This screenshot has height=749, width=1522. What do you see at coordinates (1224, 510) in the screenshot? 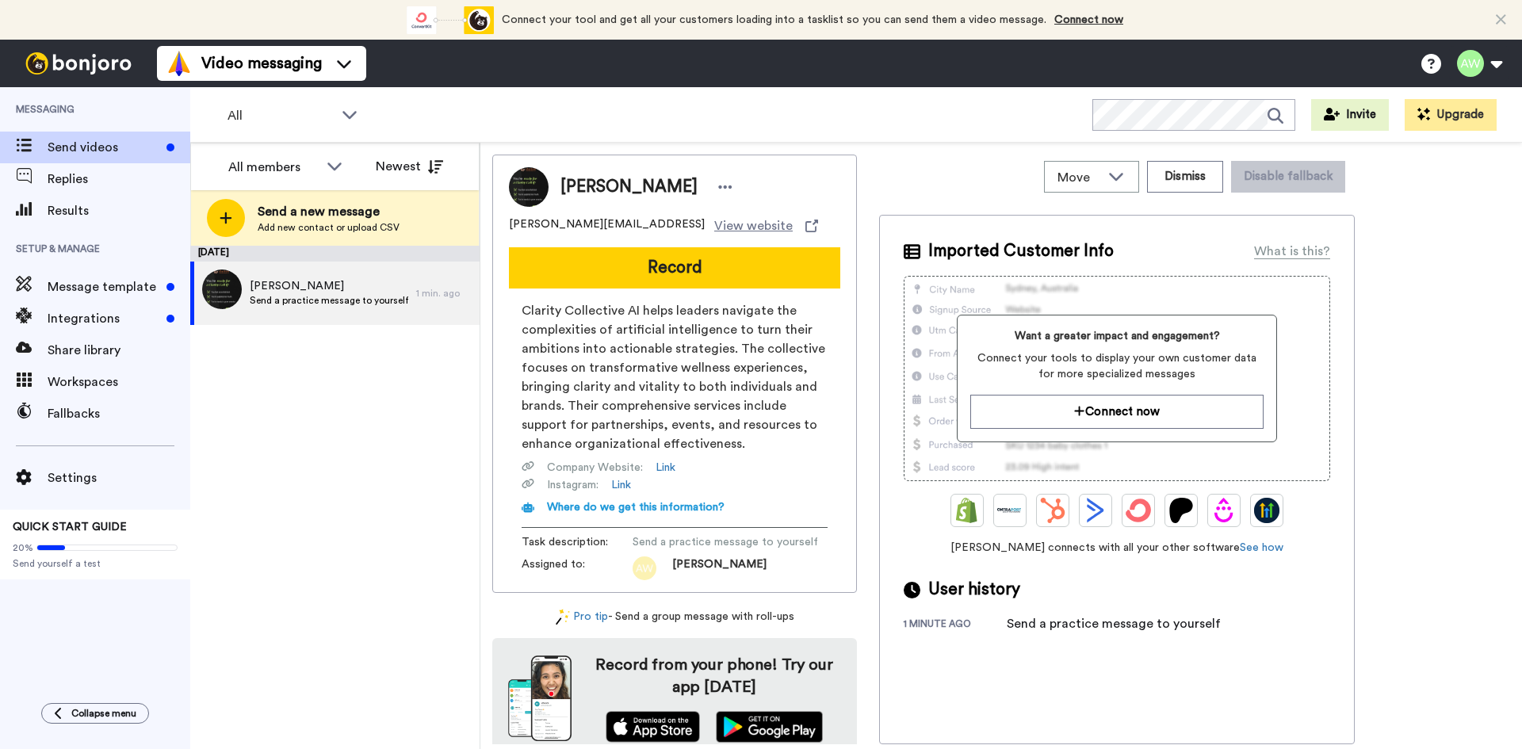
I see `img: Drip` at bounding box center [1224, 510].